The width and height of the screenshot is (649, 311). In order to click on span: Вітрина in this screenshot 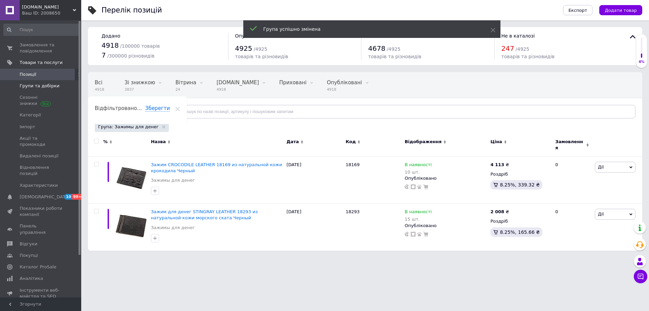, I will do `click(185, 83)`.